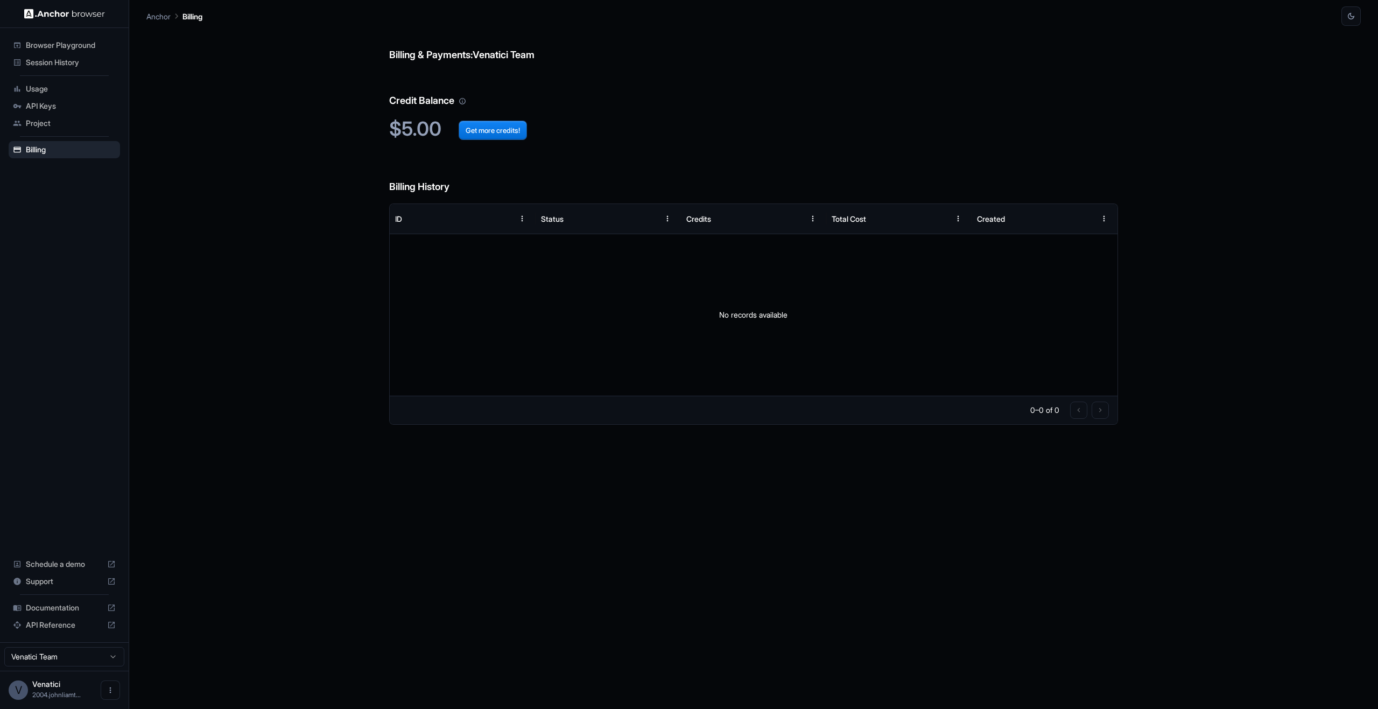 The height and width of the screenshot is (709, 1378). What do you see at coordinates (754, 176) in the screenshot?
I see `h6: Billing History` at bounding box center [754, 176].